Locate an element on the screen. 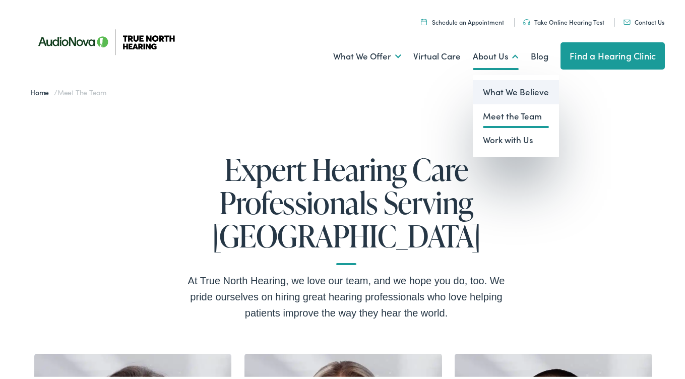  img: Headphones icon in color code ffb348 is located at coordinates (526, 20).